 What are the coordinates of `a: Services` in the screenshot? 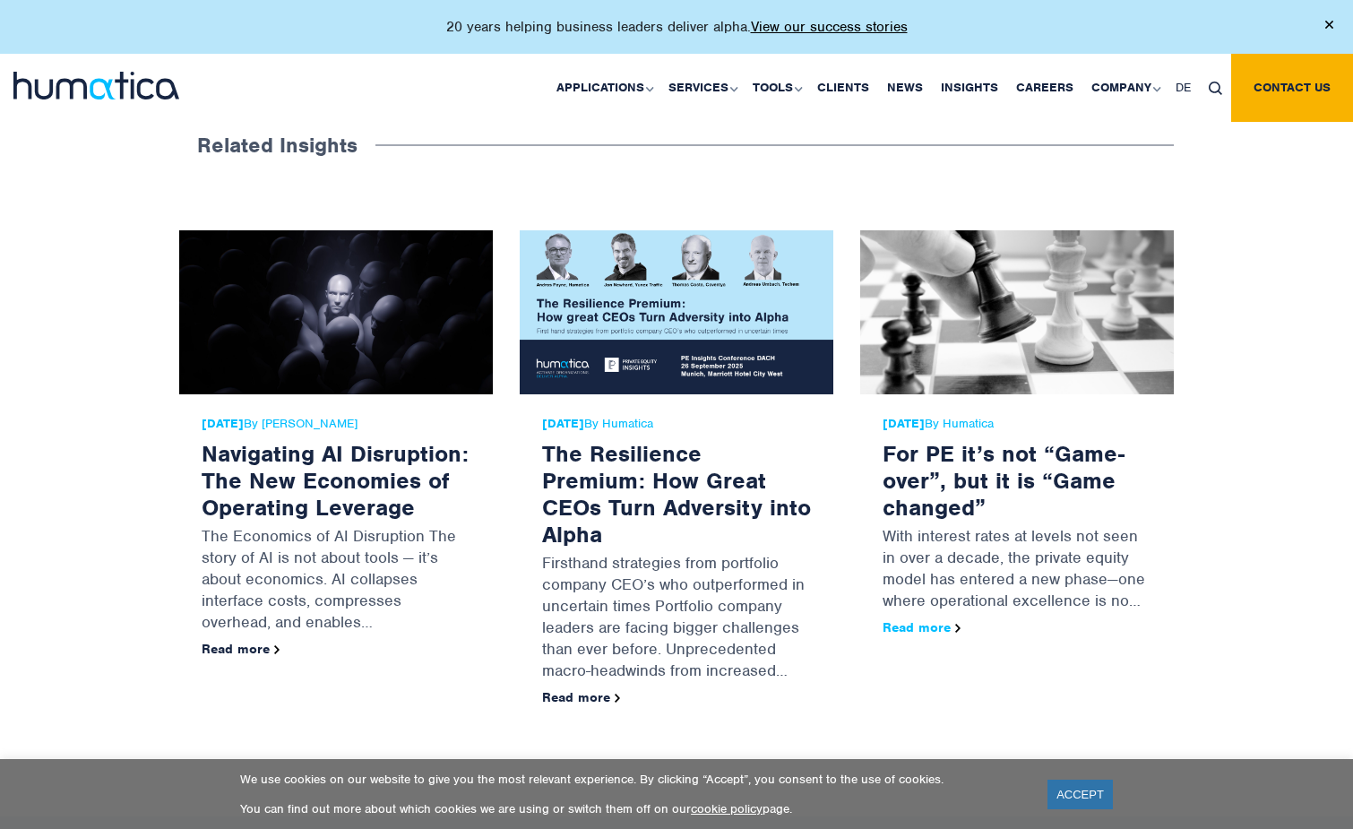 It's located at (702, 88).